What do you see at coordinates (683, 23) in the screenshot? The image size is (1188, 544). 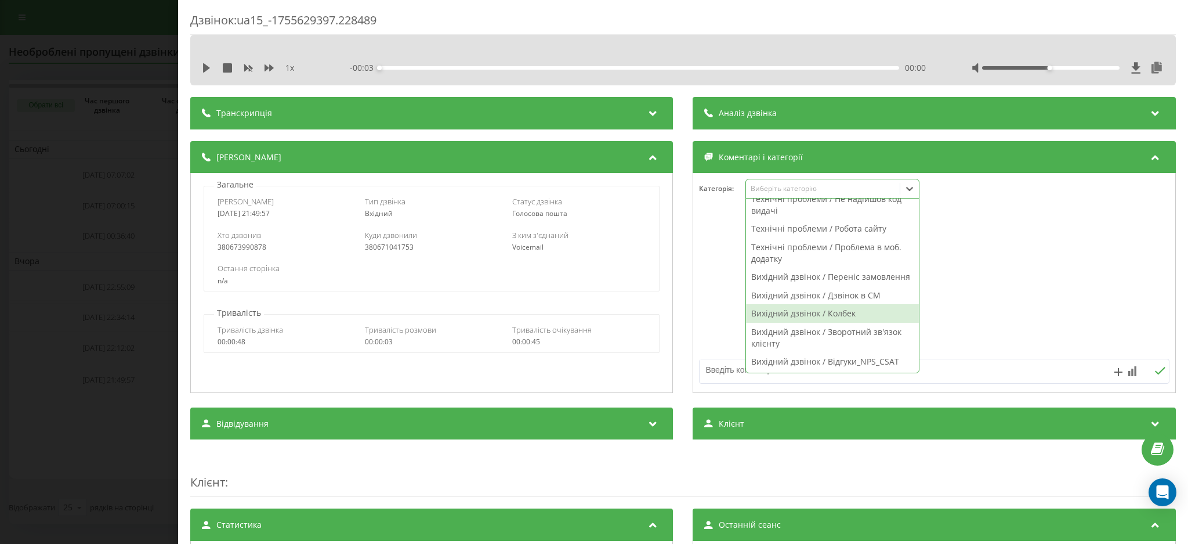 I see `div: Дзвінок : ua15_-1755629397.228489` at bounding box center [683, 23].